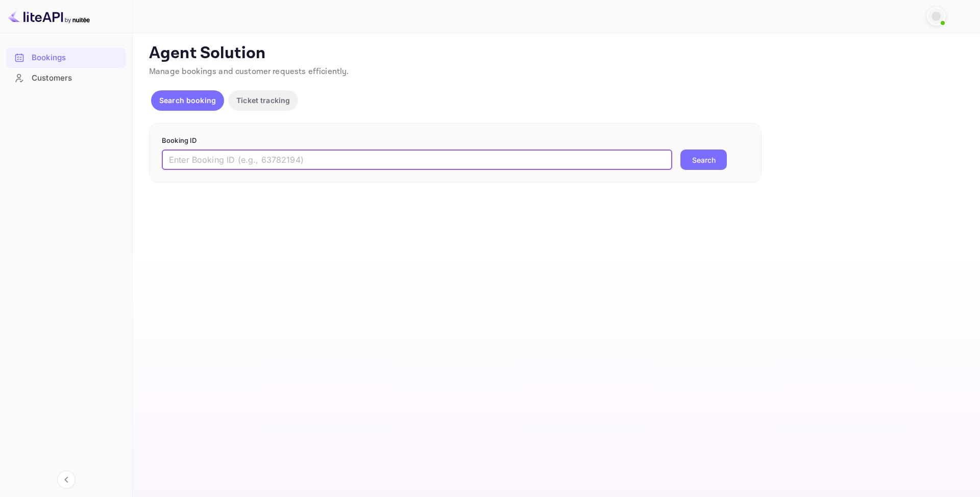  What do you see at coordinates (66, 78) in the screenshot?
I see `a: Customers` at bounding box center [66, 78].